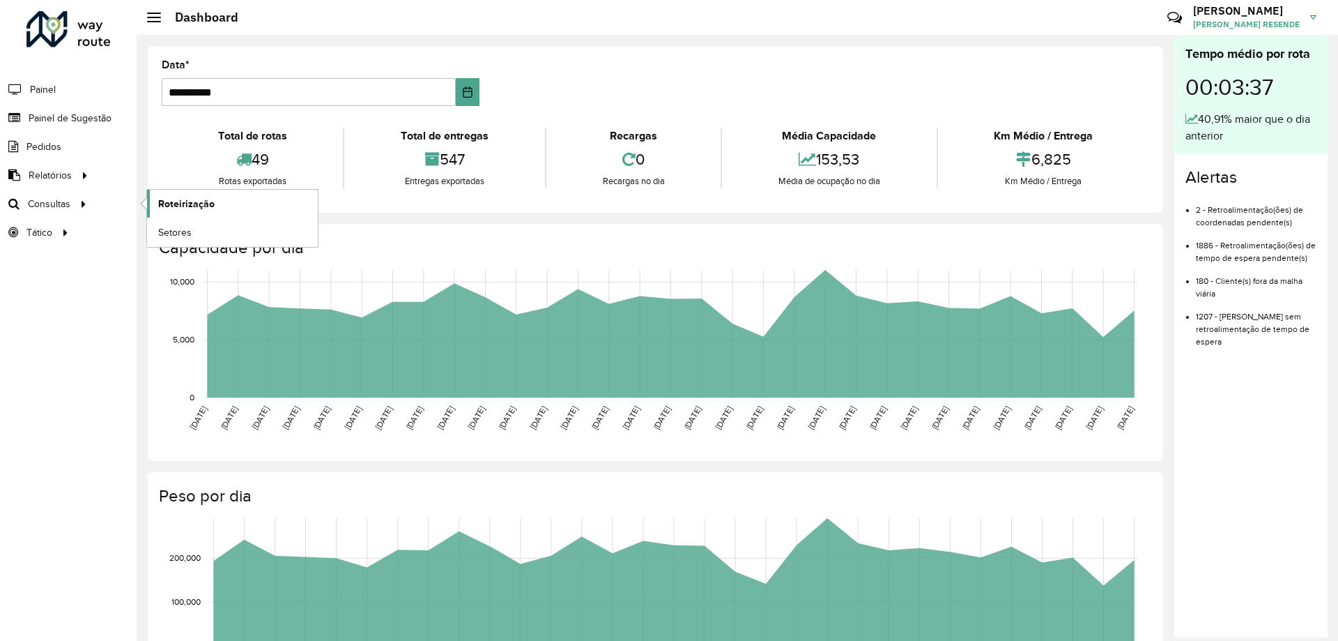  Describe the element at coordinates (1251, 128) in the screenshot. I see `div: 40,91% maior que o dia anterior` at that location.